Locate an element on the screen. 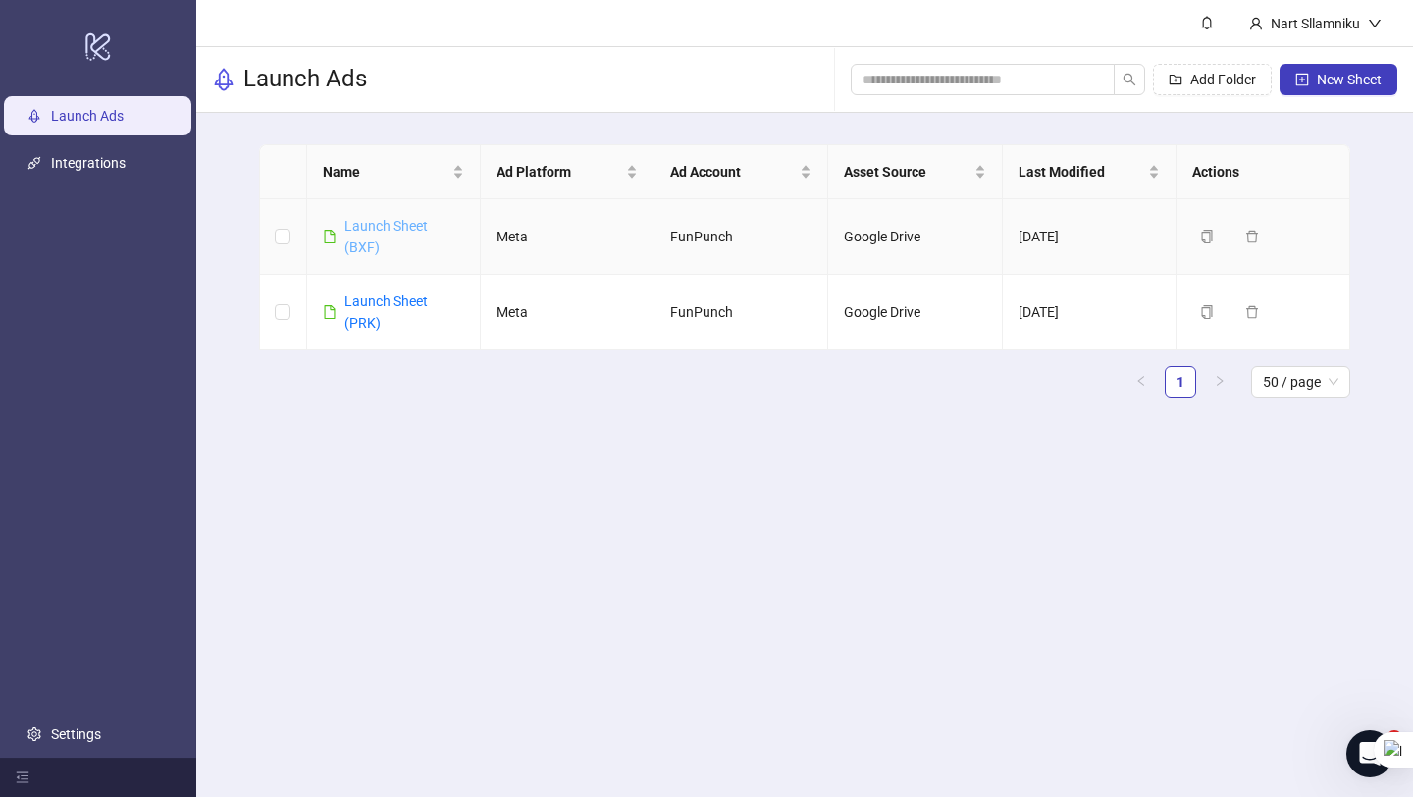  a: Launch Sheet (BXF) is located at coordinates (386, 236).